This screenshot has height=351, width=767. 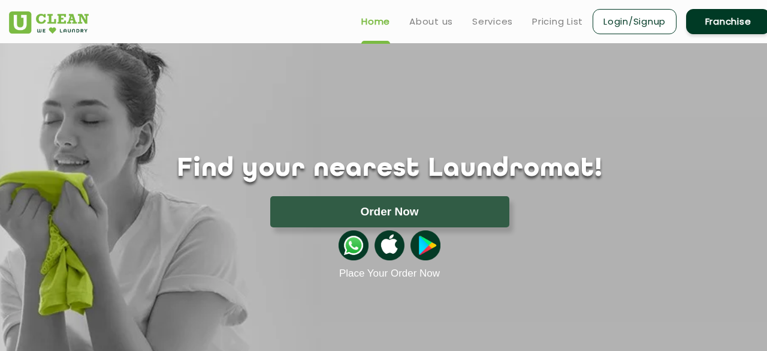 What do you see at coordinates (493, 22) in the screenshot?
I see `a: Services` at bounding box center [493, 22].